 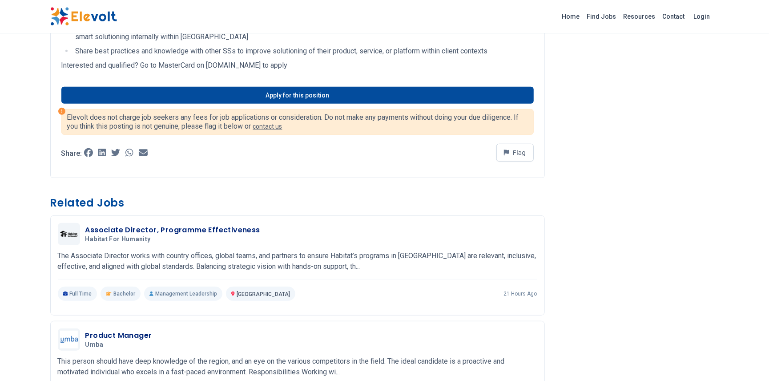 What do you see at coordinates (571, 16) in the screenshot?
I see `a: Home` at bounding box center [571, 16].